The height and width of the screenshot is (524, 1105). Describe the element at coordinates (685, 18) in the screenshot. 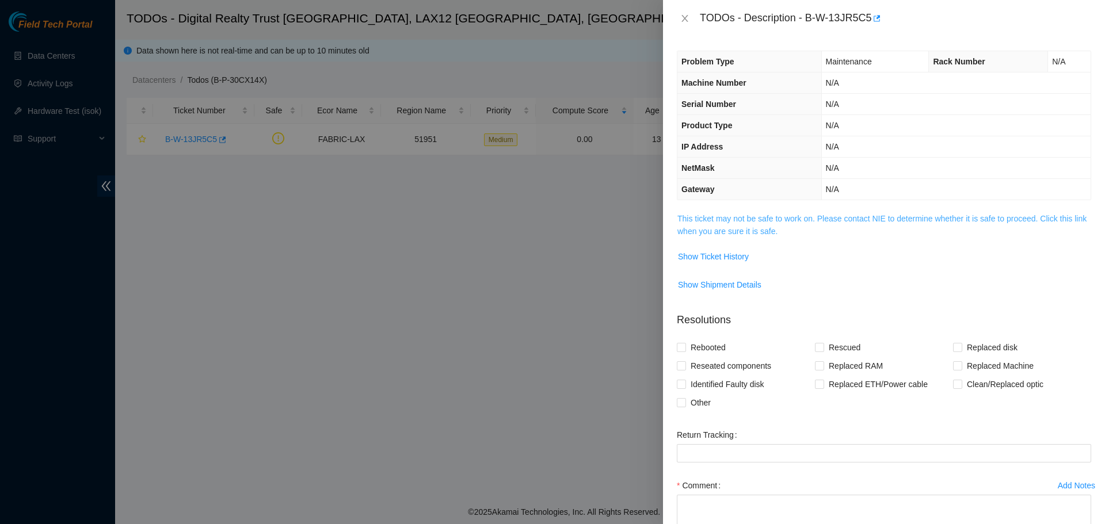

I see `span: close` at that location.